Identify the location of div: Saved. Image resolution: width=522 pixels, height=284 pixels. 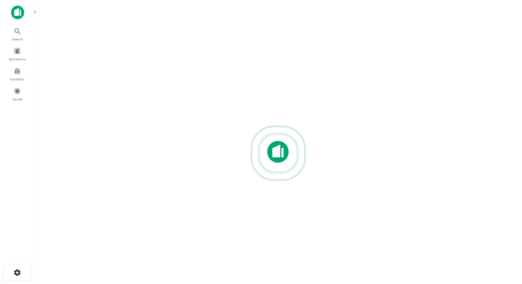
(17, 94).